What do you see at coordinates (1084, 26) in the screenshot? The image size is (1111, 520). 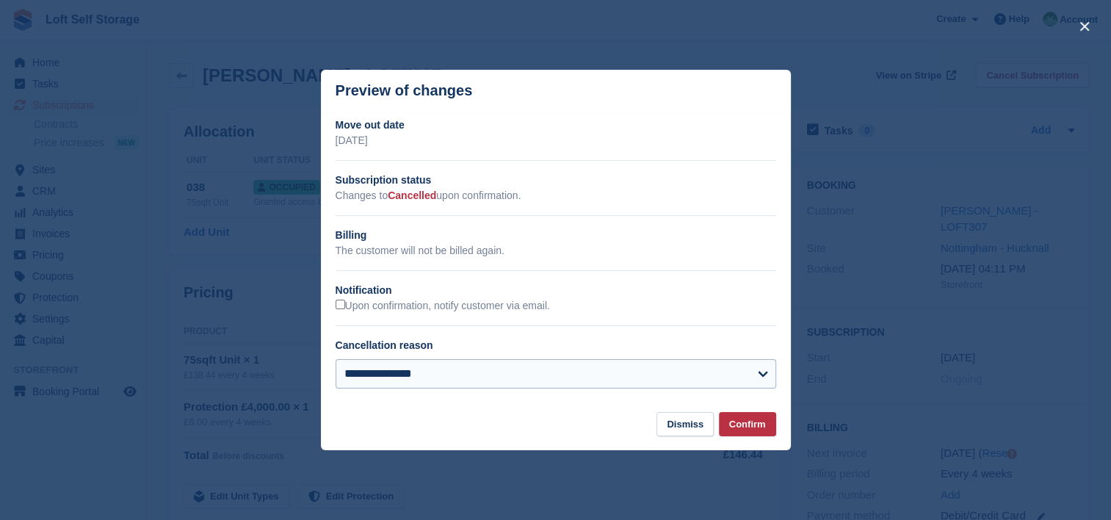 I see `button: close` at bounding box center [1084, 26].